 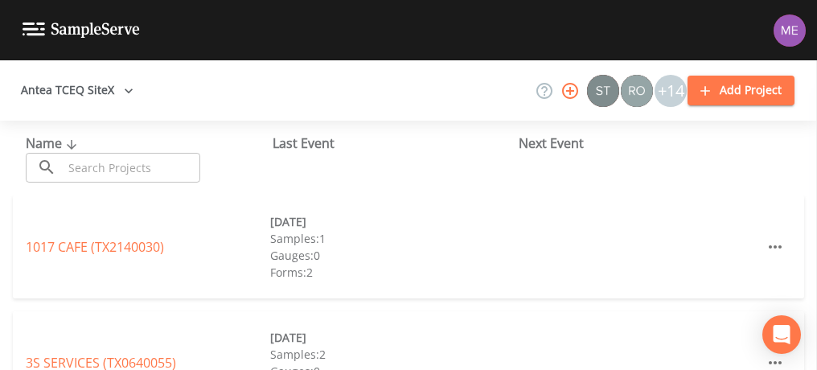 What do you see at coordinates (392, 354) in the screenshot?
I see `div: Samples: 2` at bounding box center [392, 354].